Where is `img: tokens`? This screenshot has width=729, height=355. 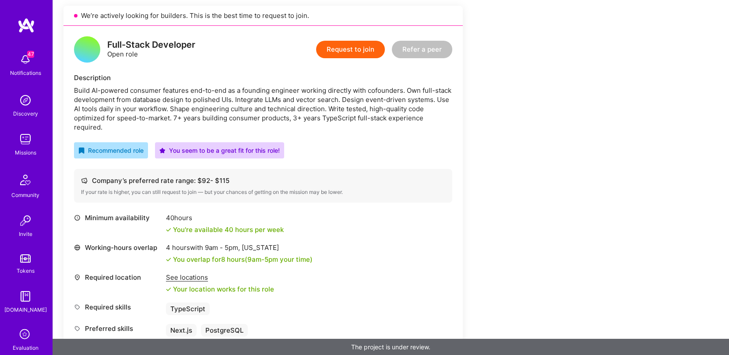 img: tokens is located at coordinates (25, 258).